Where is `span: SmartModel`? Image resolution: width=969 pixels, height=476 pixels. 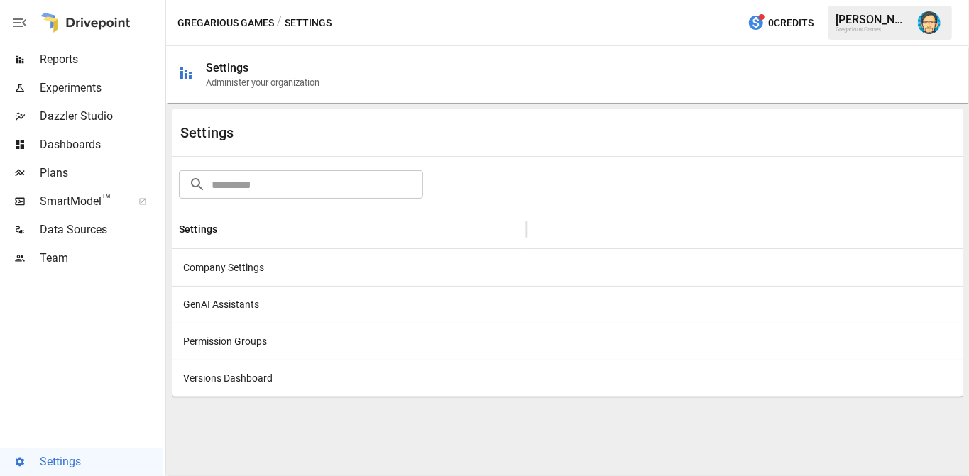
span: SmartModel is located at coordinates (81, 202).